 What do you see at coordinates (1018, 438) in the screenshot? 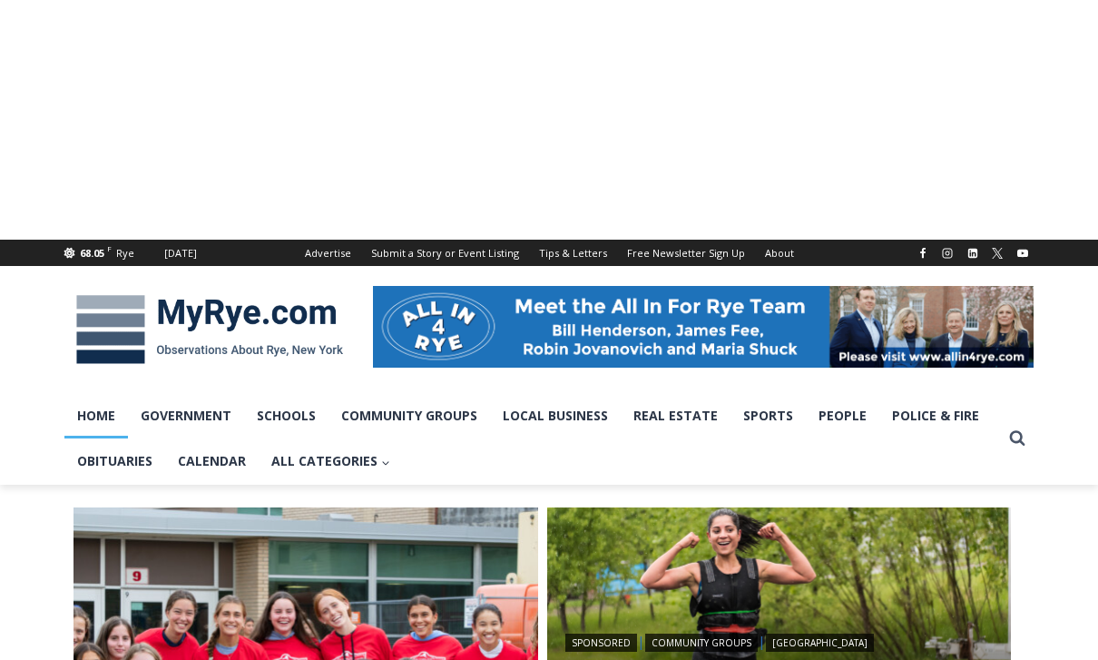
I see `button: View Search Form` at bounding box center [1018, 438].